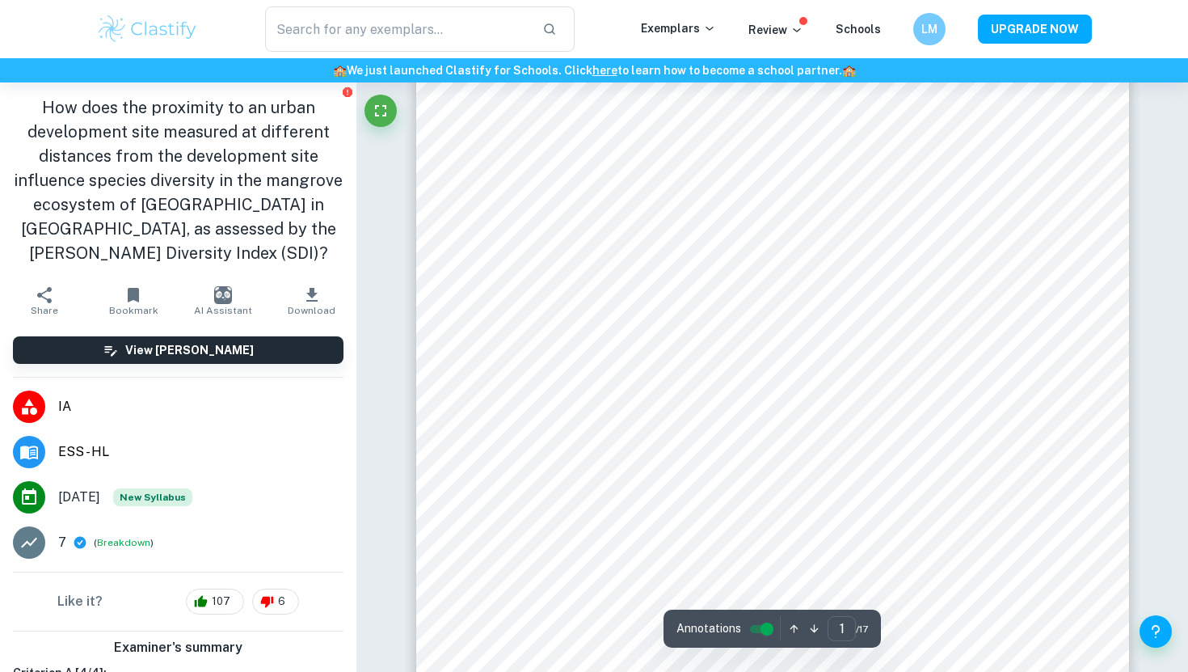 The height and width of the screenshot is (672, 1188). Describe the element at coordinates (147, 29) in the screenshot. I see `a: Clastify logo` at that location.